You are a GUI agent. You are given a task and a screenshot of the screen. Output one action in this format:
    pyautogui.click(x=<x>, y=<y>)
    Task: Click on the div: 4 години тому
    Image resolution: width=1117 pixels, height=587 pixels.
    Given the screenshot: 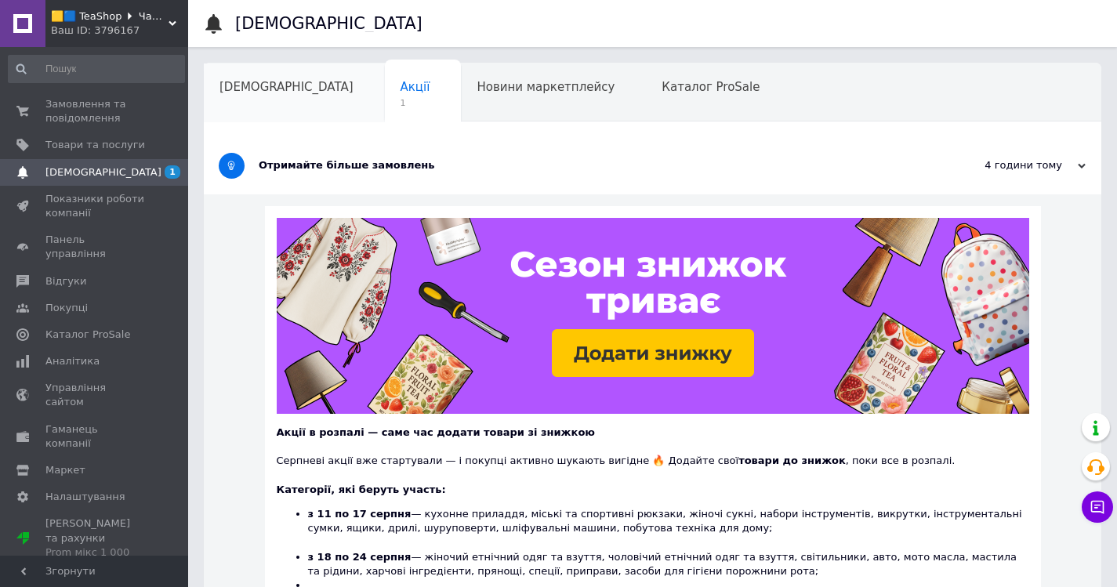 What is the action you would take?
    pyautogui.click(x=1008, y=165)
    